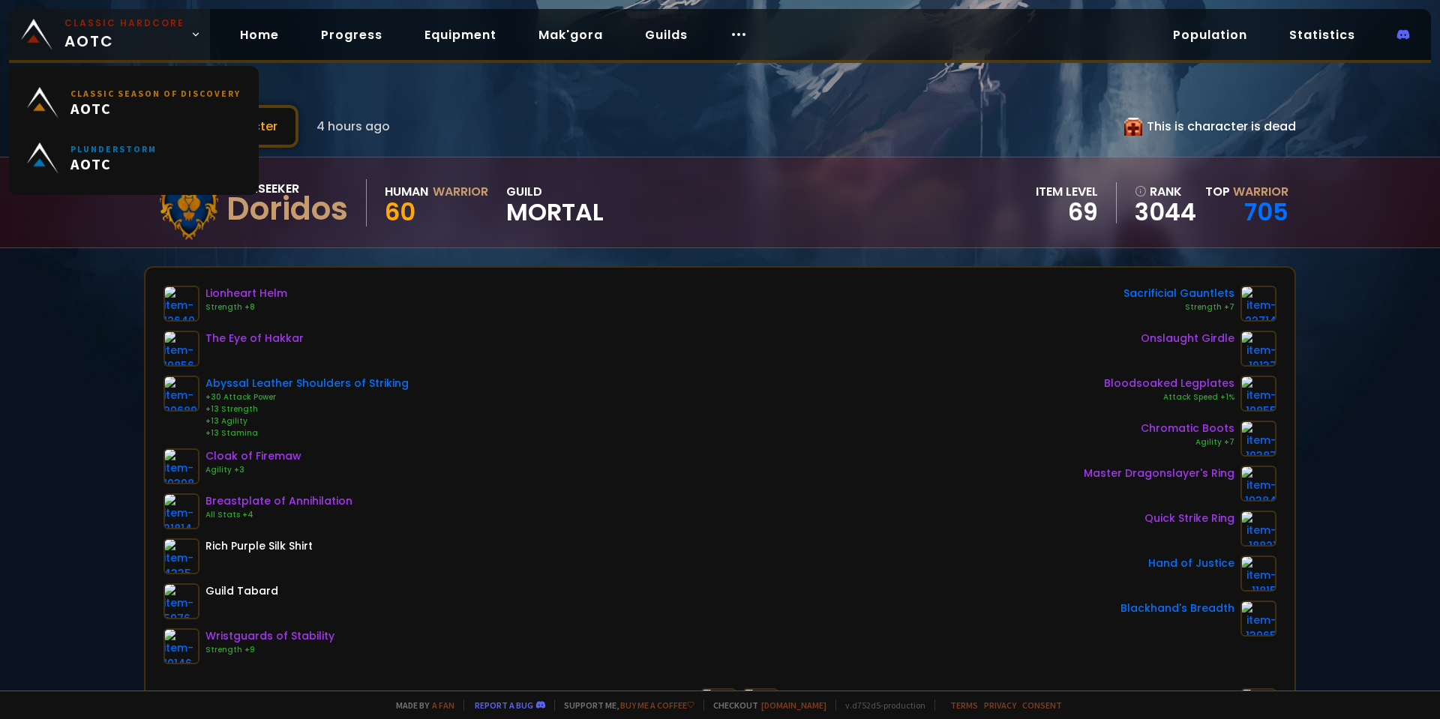 The width and height of the screenshot is (1440, 719). Describe the element at coordinates (1159, 473) in the screenshot. I see `div: Master Dragonslayer's Ring` at that location.